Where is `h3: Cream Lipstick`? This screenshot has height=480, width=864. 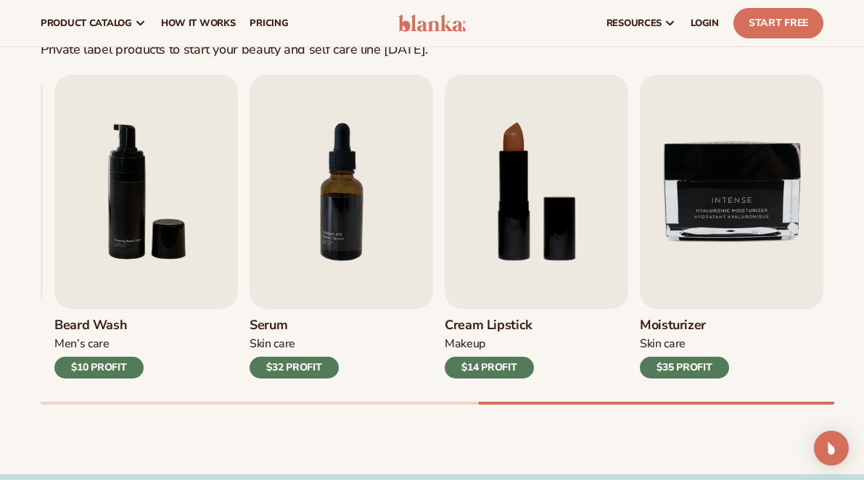 h3: Cream Lipstick is located at coordinates (489, 326).